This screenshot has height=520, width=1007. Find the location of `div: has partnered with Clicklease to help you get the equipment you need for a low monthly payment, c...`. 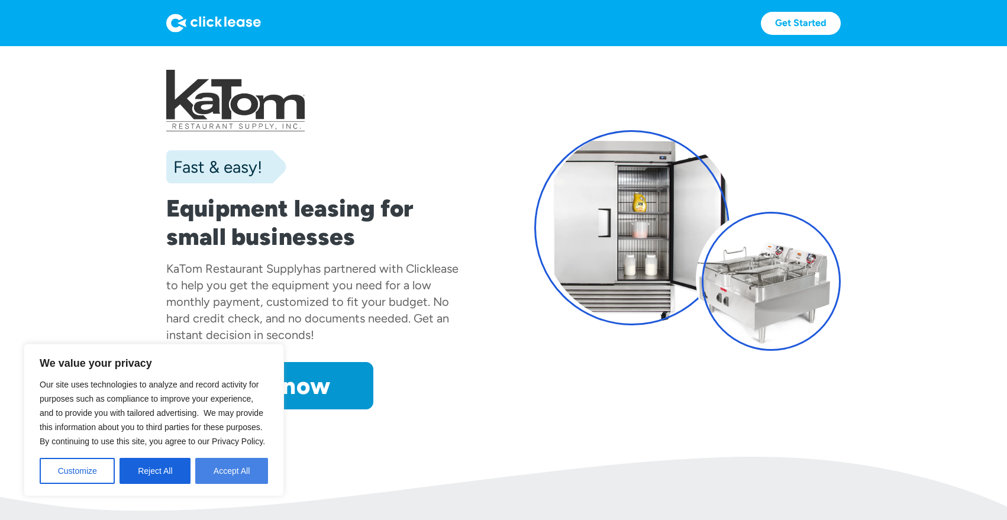

div: has partnered with Clicklease to help you get the equipment you need for a low monthly payment, c... is located at coordinates (313, 302).